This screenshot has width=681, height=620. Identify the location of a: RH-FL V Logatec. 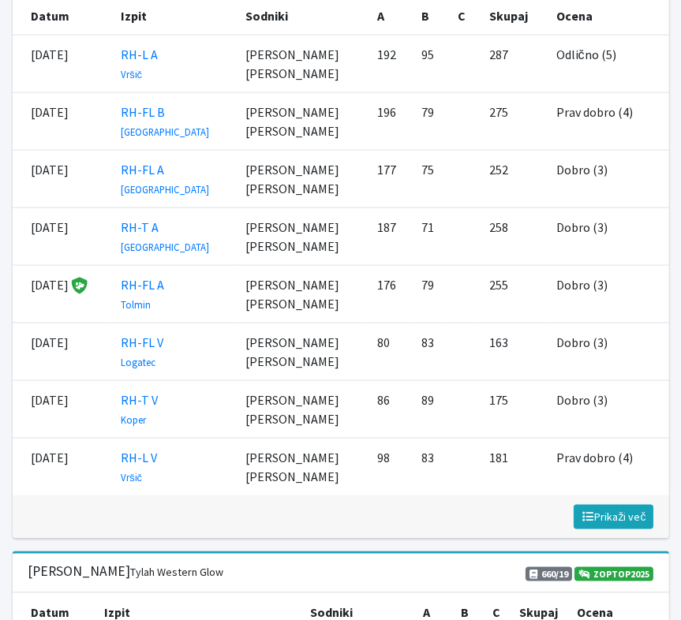
(142, 352).